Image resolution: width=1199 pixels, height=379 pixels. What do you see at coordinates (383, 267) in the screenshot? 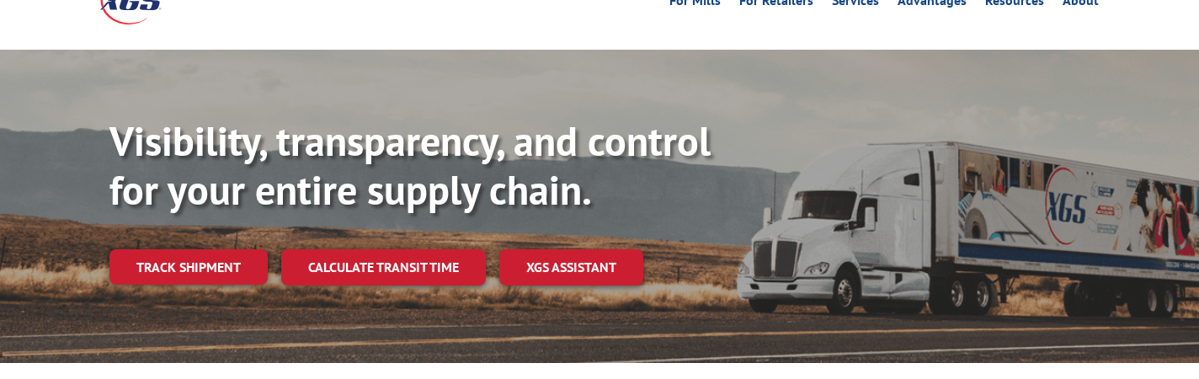
I see `a: Calculate transit time` at bounding box center [383, 267].